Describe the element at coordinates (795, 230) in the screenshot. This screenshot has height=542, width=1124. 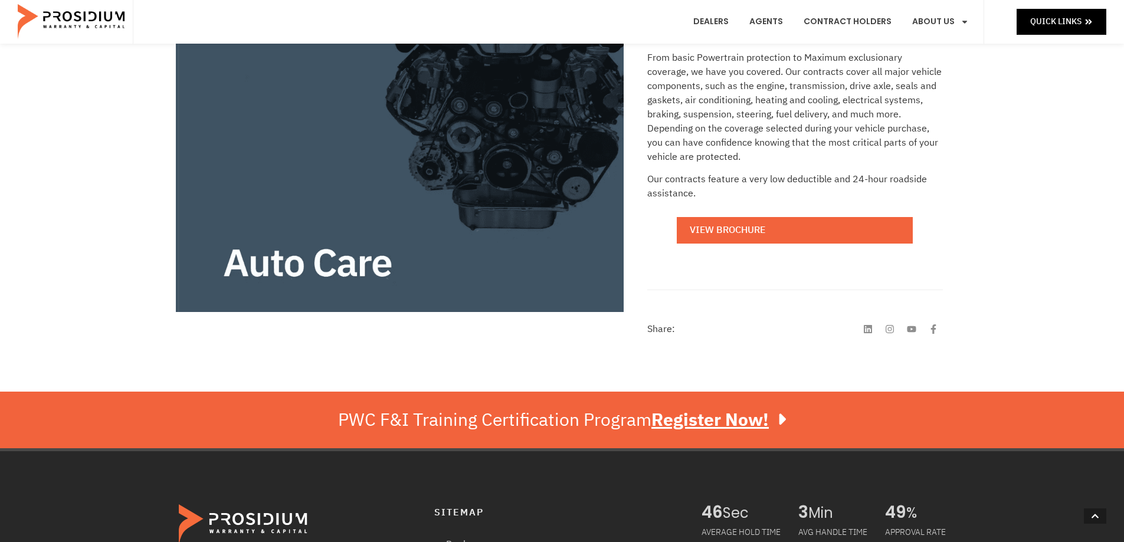
I see `a: View Brochure` at that location.